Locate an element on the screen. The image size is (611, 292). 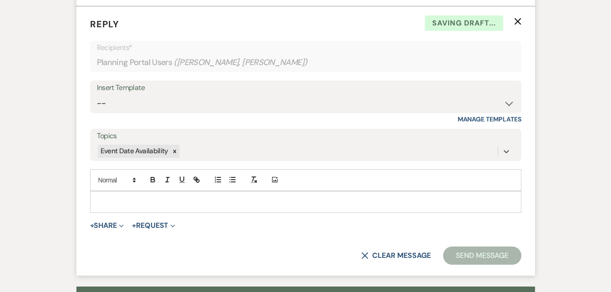
span: Saving draft... is located at coordinates (464, 23).